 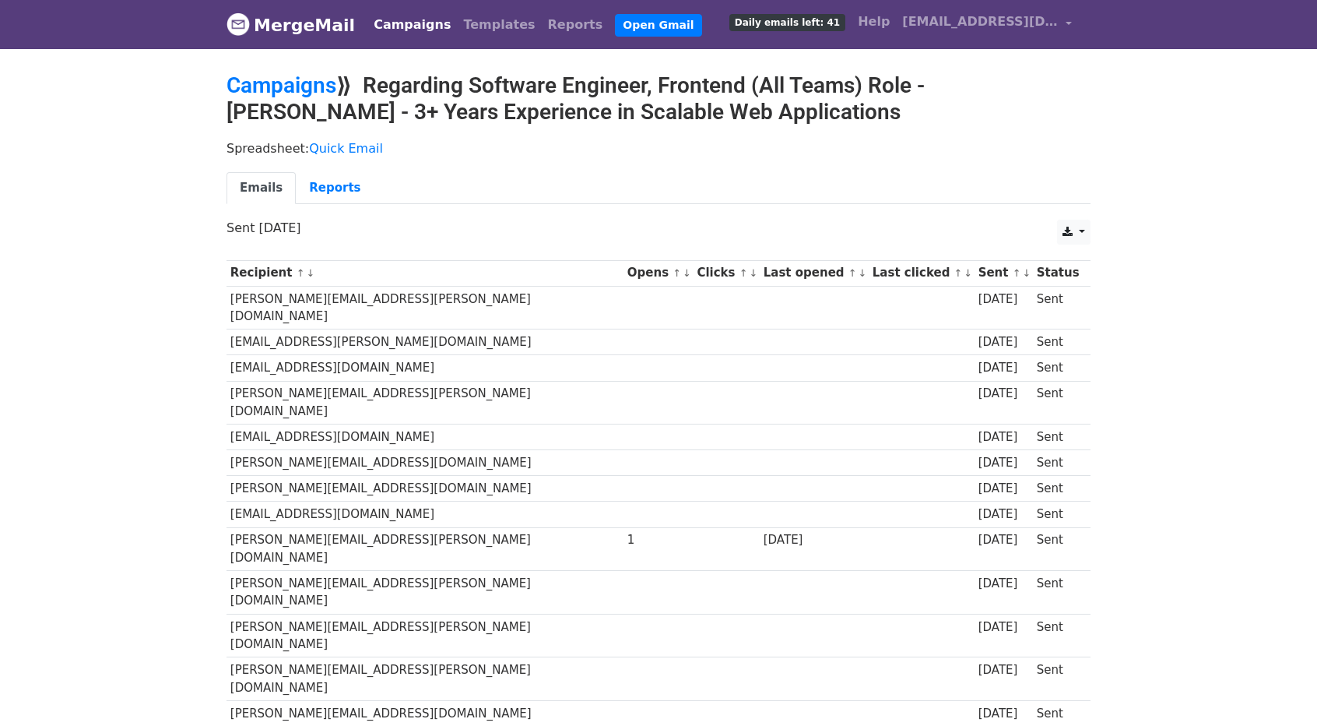 What do you see at coordinates (499, 25) in the screenshot?
I see `a: Templates` at bounding box center [499, 25].